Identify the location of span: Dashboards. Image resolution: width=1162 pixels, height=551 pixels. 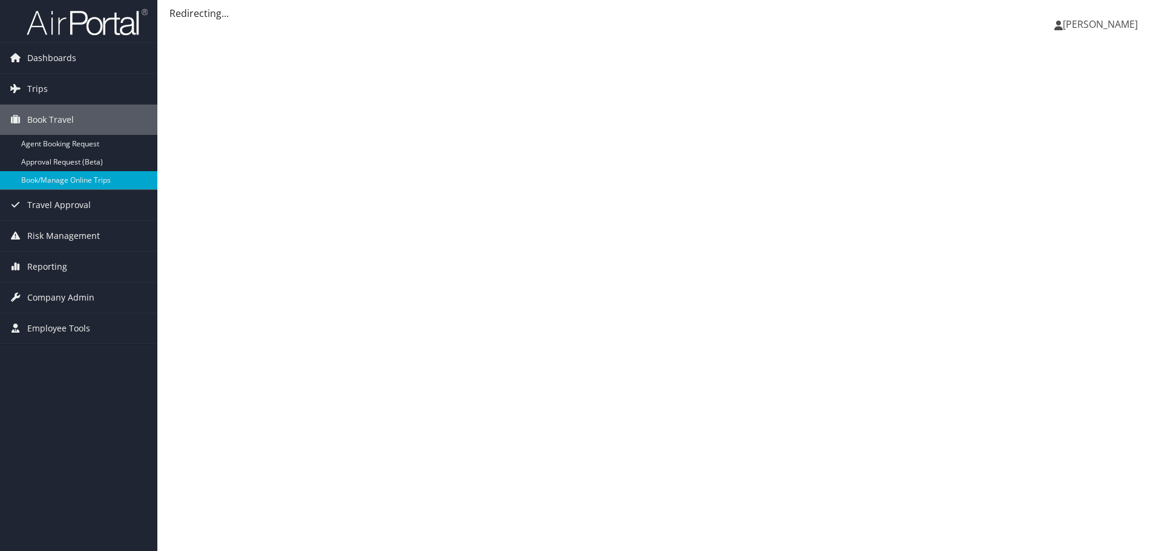
(51, 58).